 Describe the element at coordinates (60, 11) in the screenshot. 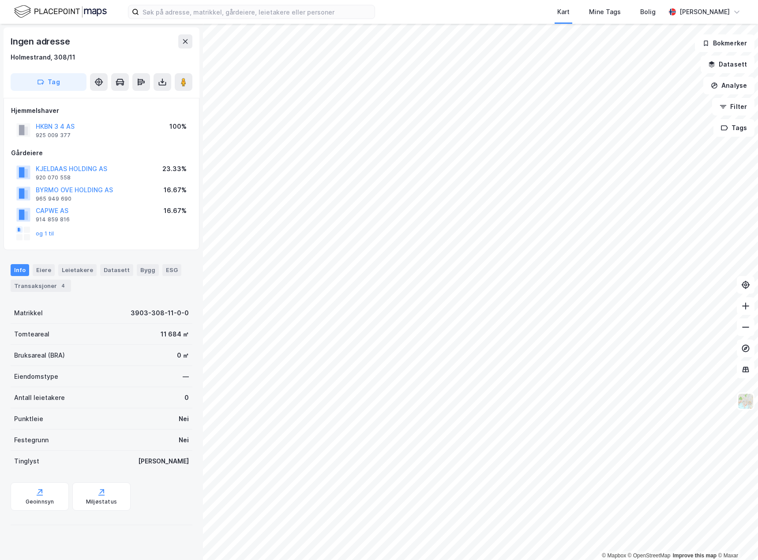

I see `img: logo.f888ab2527a4732fd821a326f86c7f29.svg` at that location.